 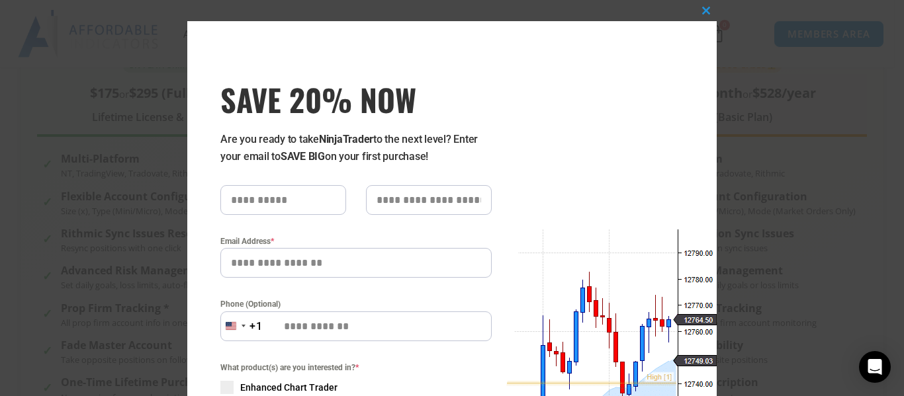 What do you see at coordinates (356, 99) in the screenshot?
I see `h3: SAVE 20% NOW` at bounding box center [356, 99].